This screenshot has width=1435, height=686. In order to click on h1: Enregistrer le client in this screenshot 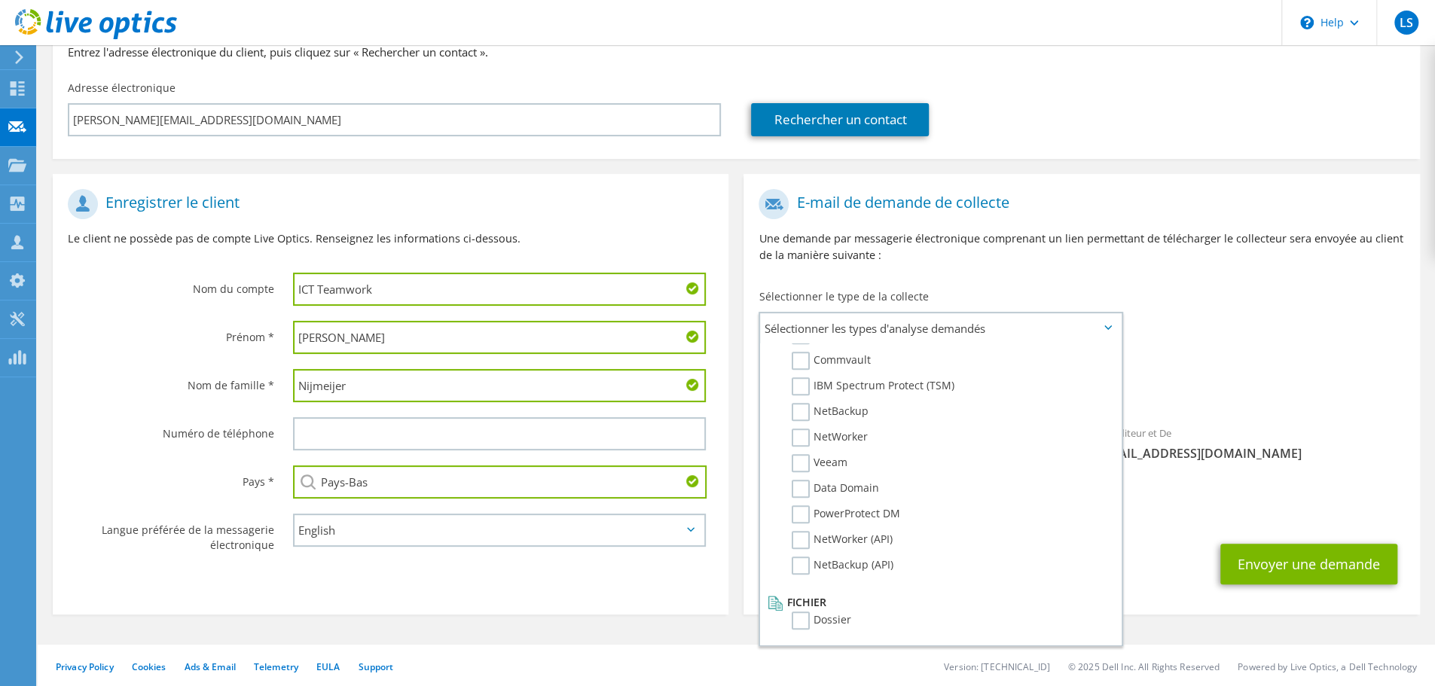, I will do `click(386, 204)`.